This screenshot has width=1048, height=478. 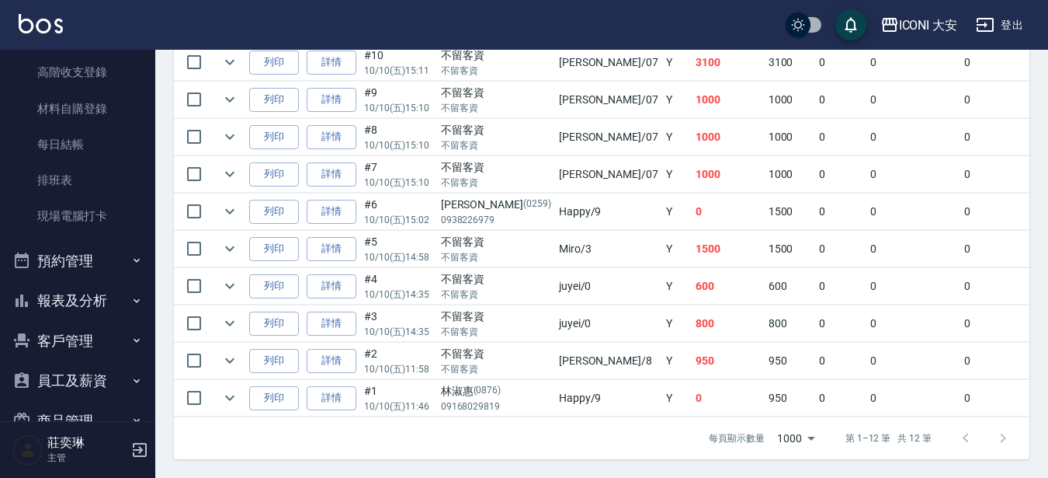 What do you see at coordinates (78, 72) in the screenshot?
I see `a: 高階收支登錄` at bounding box center [78, 72].